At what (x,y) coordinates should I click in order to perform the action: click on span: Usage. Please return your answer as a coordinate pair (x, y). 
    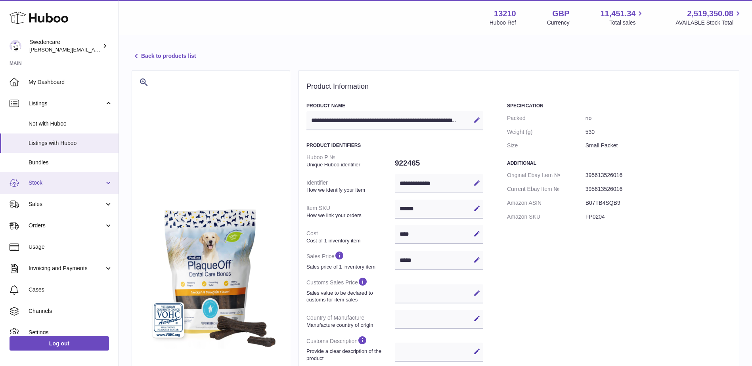
    Looking at the image, I should click on (71, 247).